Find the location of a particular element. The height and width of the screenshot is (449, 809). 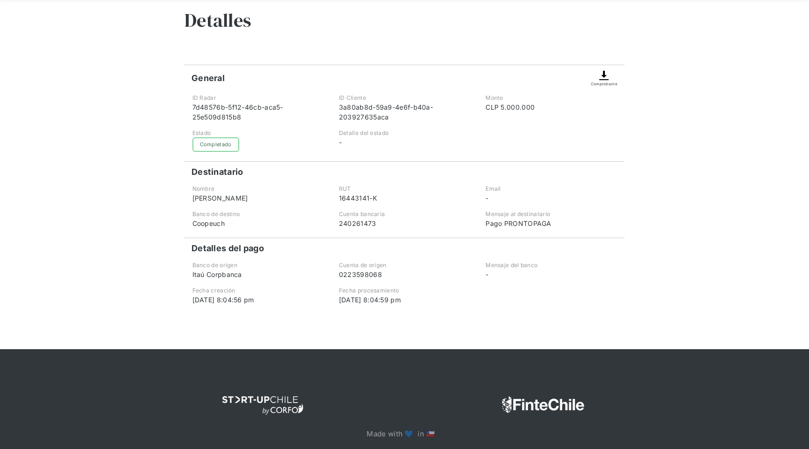

div: Nombre is located at coordinates (258, 189).